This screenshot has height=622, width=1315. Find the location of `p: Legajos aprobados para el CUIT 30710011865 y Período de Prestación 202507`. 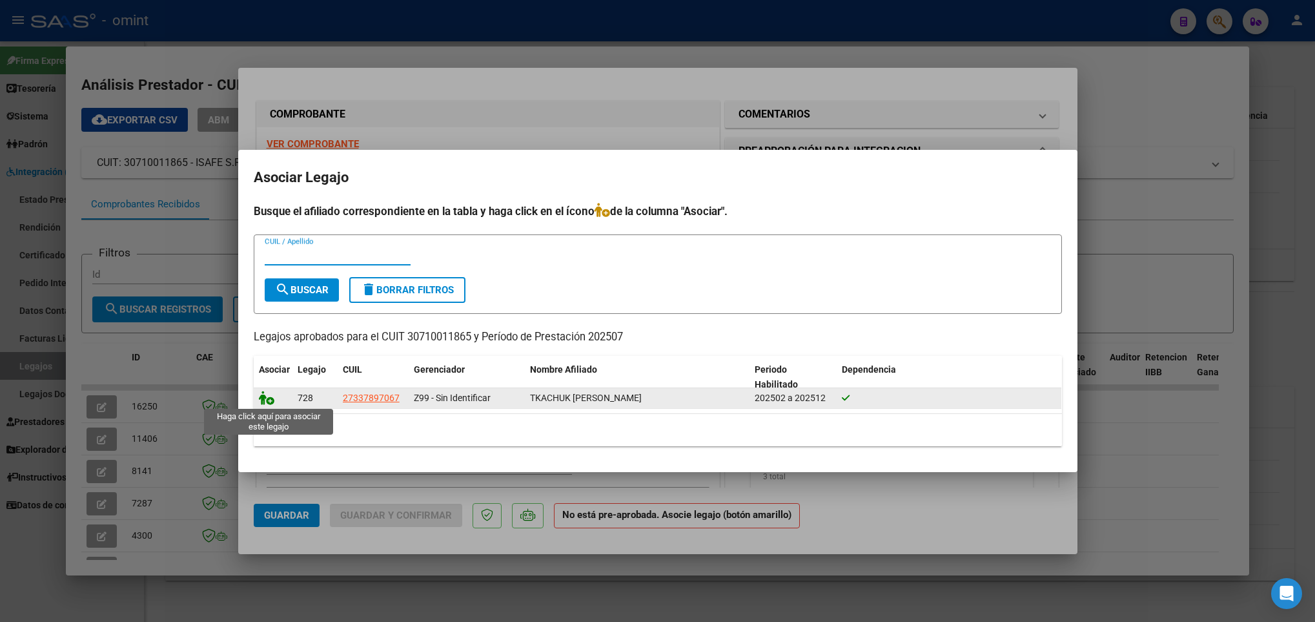

p: Legajos aprobados para el CUIT 30710011865 y Período de Prestación 202507 is located at coordinates (658, 337).